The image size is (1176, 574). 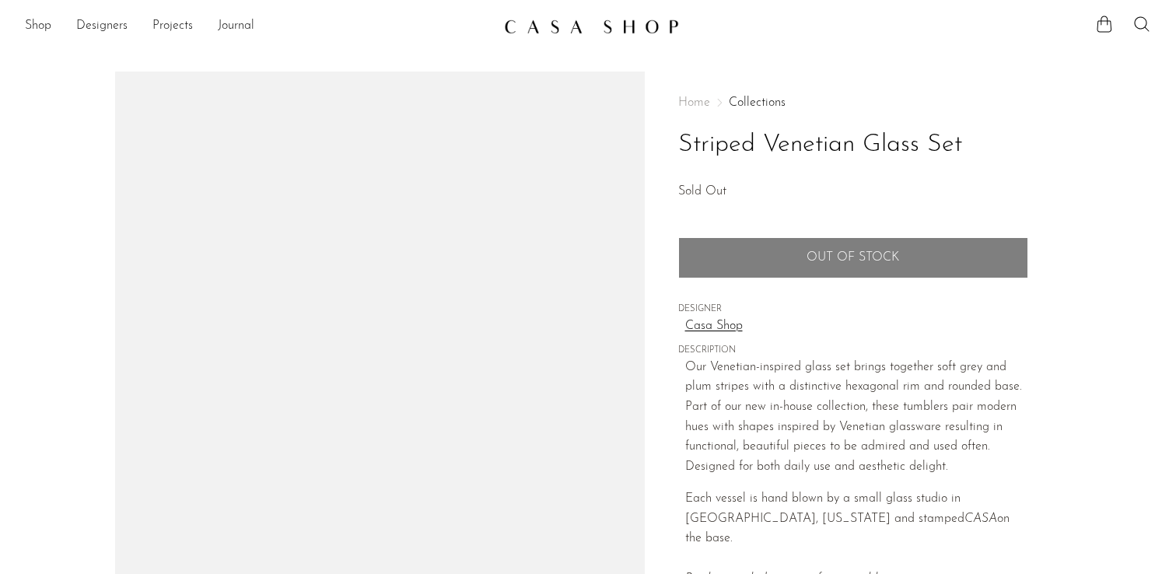 I want to click on span: DESIGNER, so click(x=853, y=309).